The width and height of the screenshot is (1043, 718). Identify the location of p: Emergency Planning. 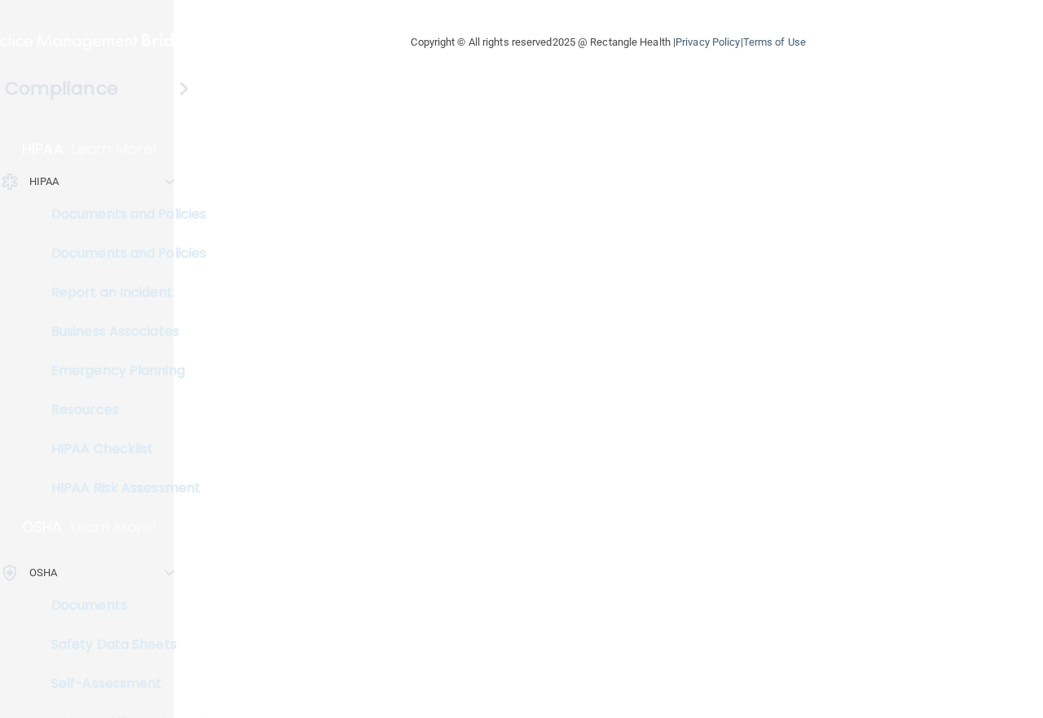
(121, 371).